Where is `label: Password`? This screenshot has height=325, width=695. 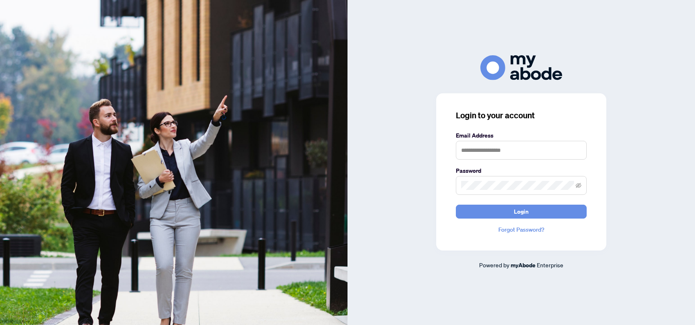 label: Password is located at coordinates (522, 171).